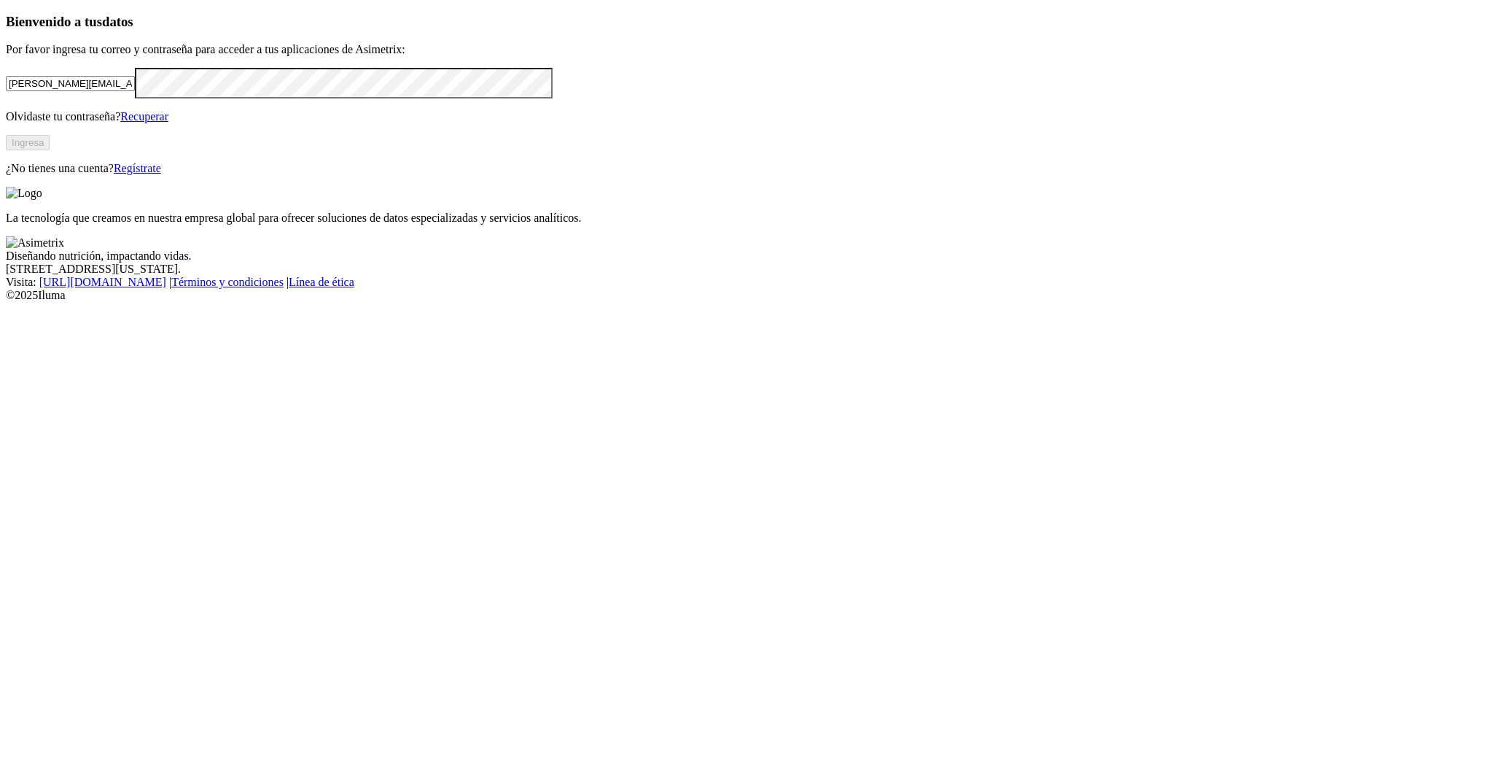 The height and width of the screenshot is (777, 1493). I want to click on a: Recuperar, so click(144, 116).